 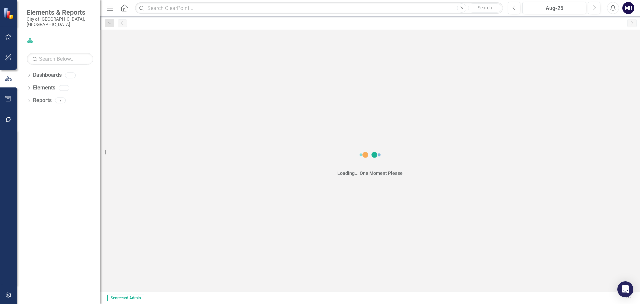 I want to click on button: Search, so click(x=485, y=8).